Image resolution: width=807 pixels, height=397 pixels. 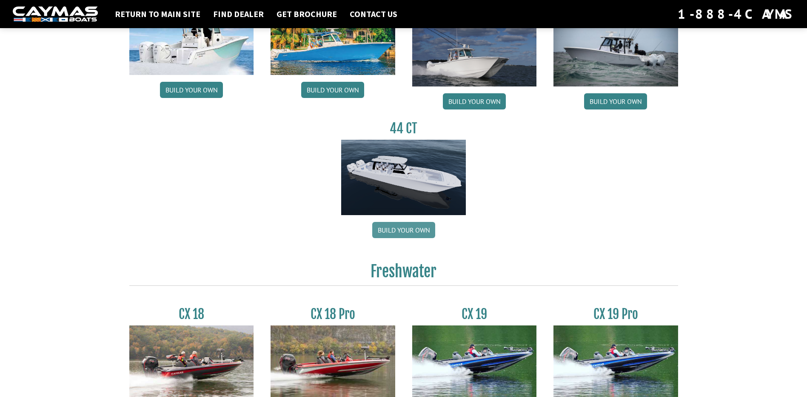 I want to click on img: white-logo-c9c8dbefe5ff5ceceb0f0178aa75bf4bb51f6bca0971e226c86eb53dfe498488.png, so click(x=55, y=14).